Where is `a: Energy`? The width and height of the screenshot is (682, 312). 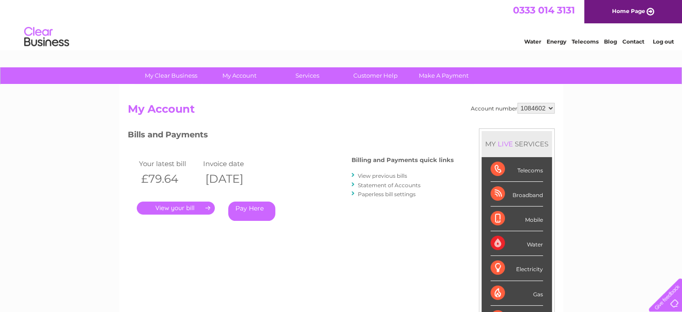 a: Energy is located at coordinates (556, 41).